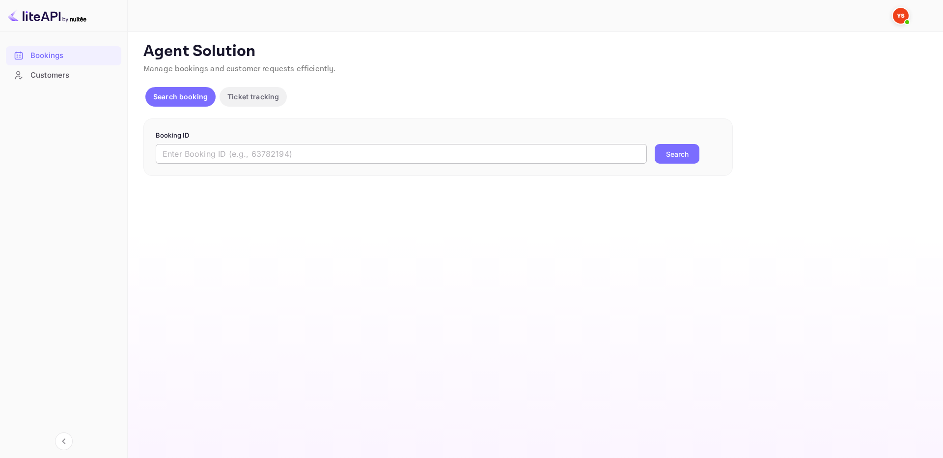 This screenshot has height=458, width=943. What do you see at coordinates (401, 154) in the screenshot?
I see `input: Enter Booking ID (e.g., 63782194)` at bounding box center [401, 154].